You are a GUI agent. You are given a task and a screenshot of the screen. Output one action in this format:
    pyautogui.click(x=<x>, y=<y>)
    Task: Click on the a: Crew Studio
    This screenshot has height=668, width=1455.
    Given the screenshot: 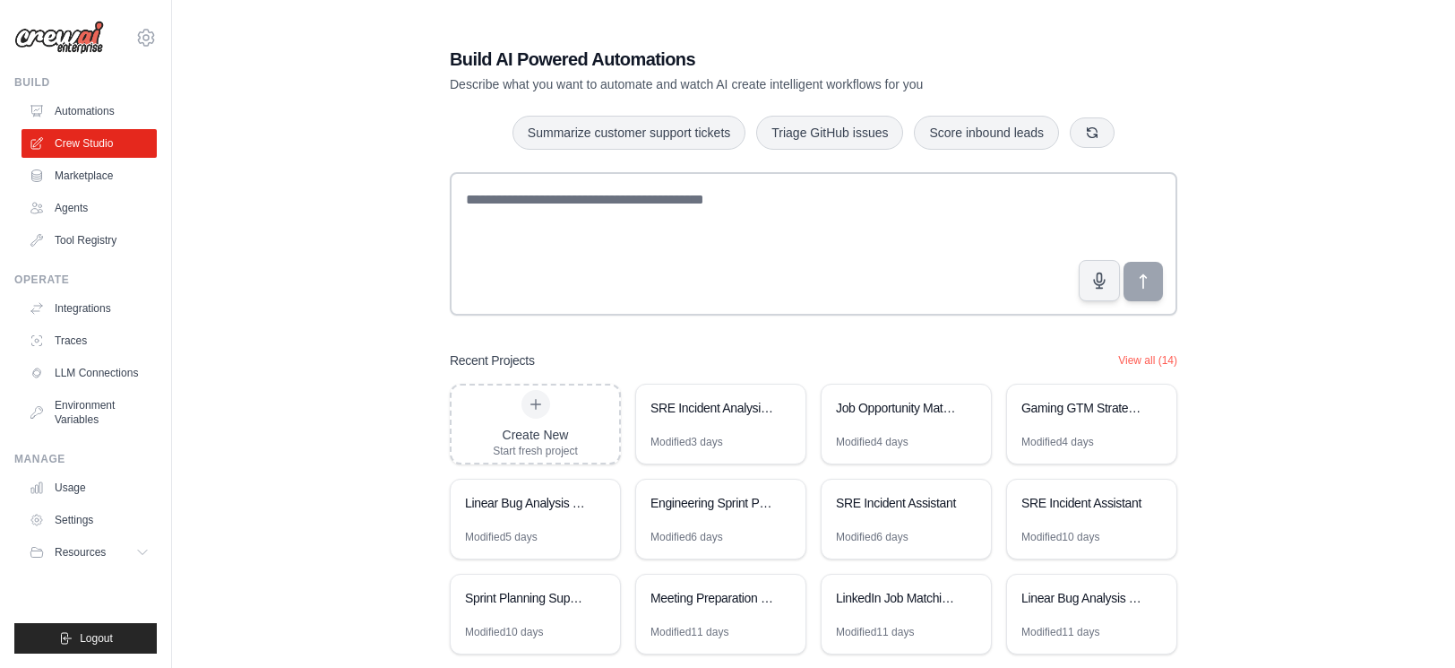 What is the action you would take?
    pyautogui.click(x=89, y=143)
    